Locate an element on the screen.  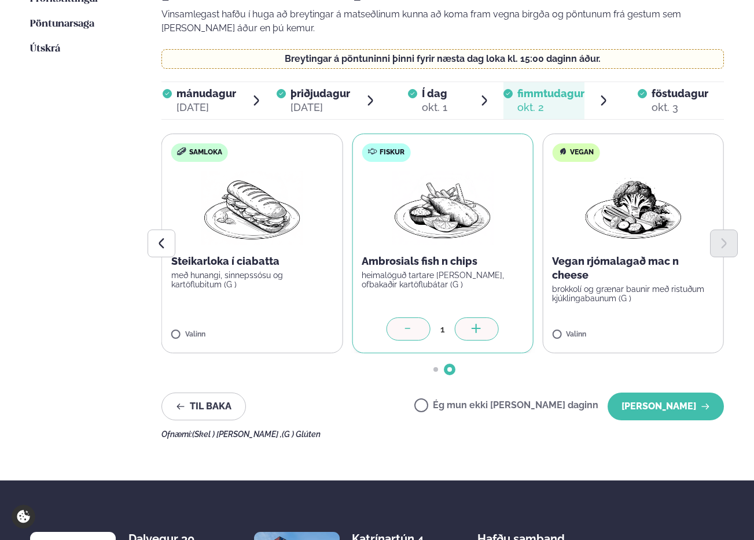
p: Breytingar á pöntuninni þinni fyrir næsta dag loka kl. 15:00 daginn áður. is located at coordinates (442, 59).